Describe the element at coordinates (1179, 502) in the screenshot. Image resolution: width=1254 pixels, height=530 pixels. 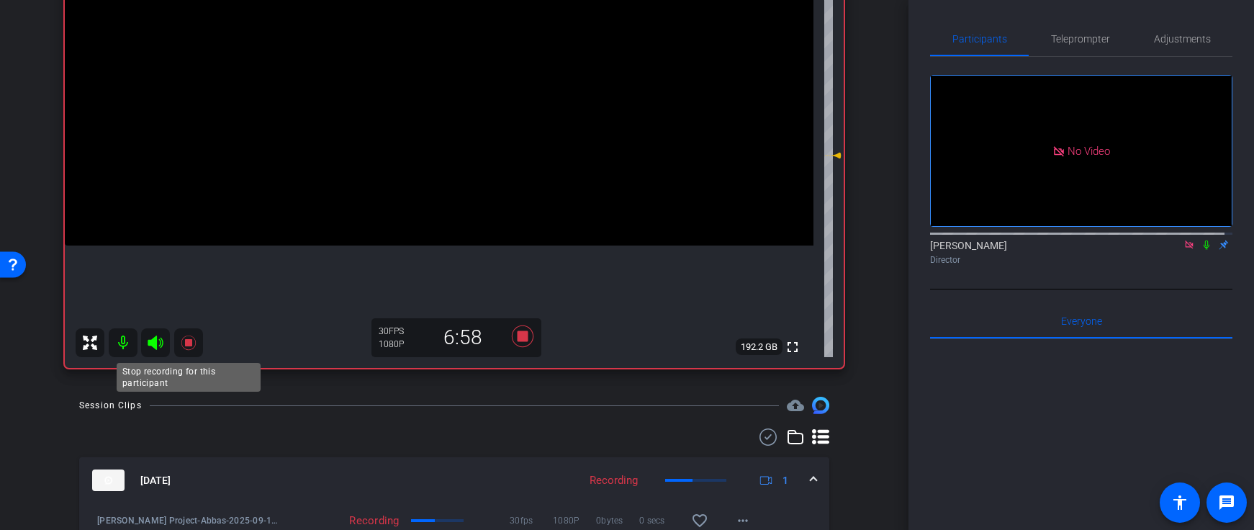
I see `mat-icon: accessibility` at that location.